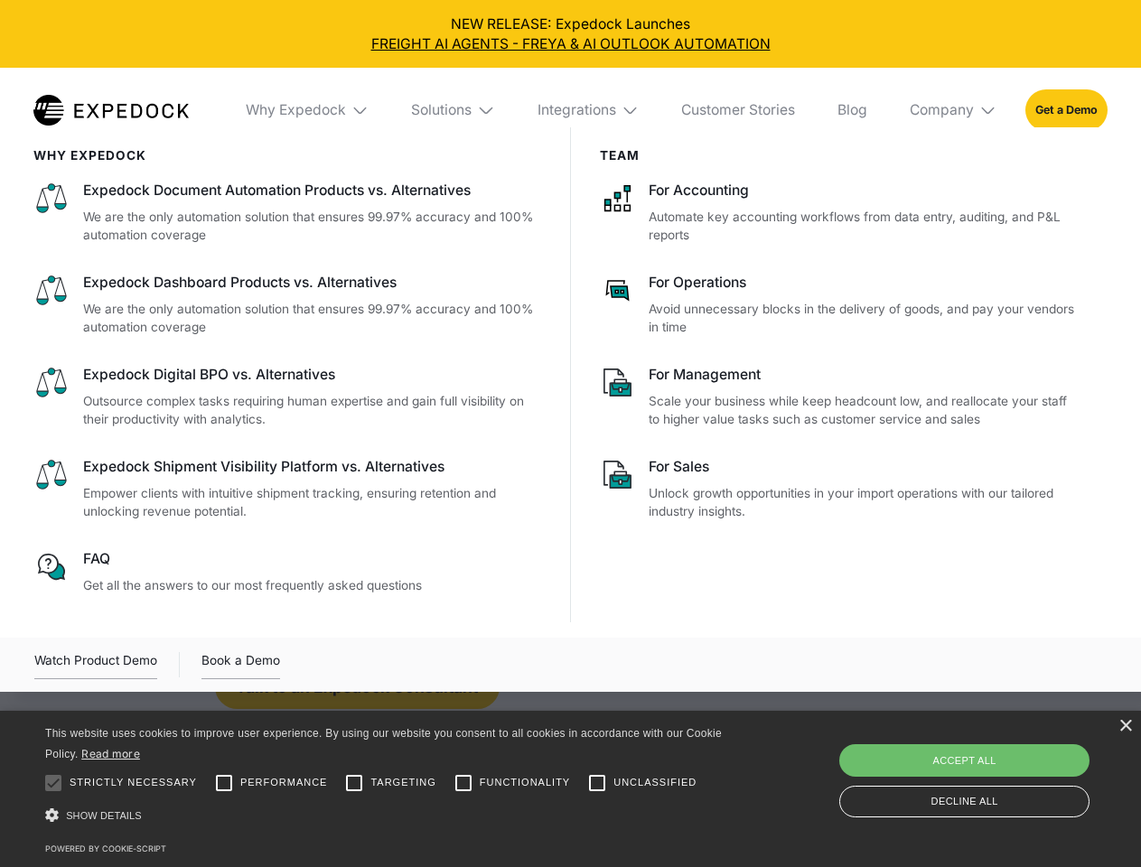  What do you see at coordinates (383, 743) in the screenshot?
I see `span: This website uses cookies to improve user experience. By using our website you consent to all coo...` at bounding box center [383, 743].